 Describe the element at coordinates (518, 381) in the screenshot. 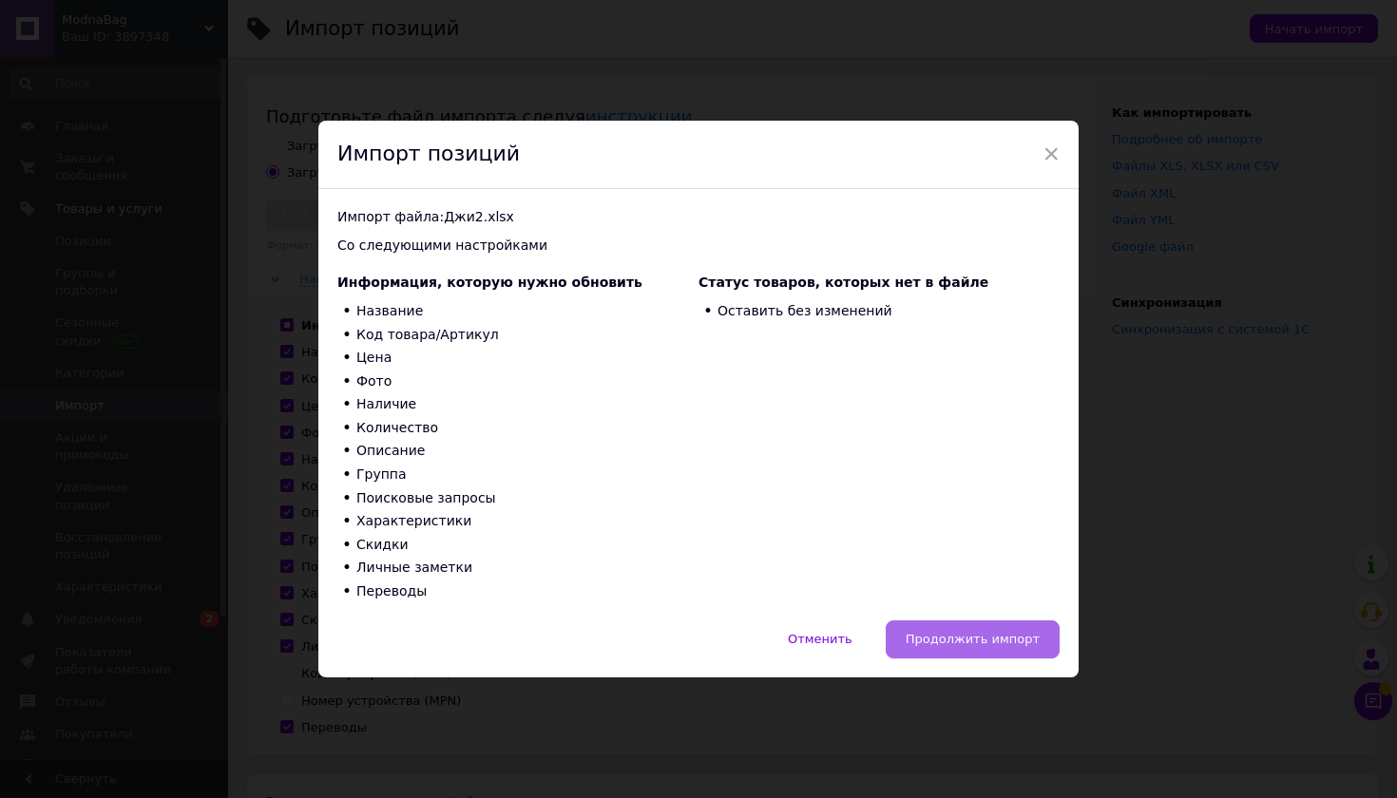

I see `li: Фото` at that location.